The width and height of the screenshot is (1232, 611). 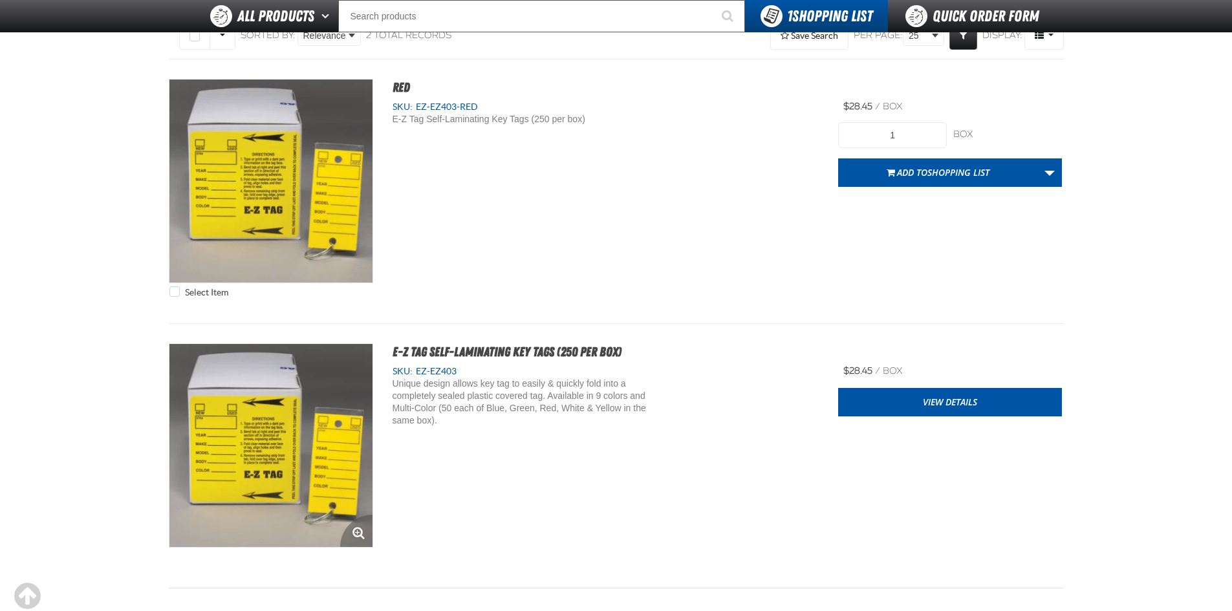 I want to click on button: Product Grid Views Toolbar, so click(x=1044, y=36).